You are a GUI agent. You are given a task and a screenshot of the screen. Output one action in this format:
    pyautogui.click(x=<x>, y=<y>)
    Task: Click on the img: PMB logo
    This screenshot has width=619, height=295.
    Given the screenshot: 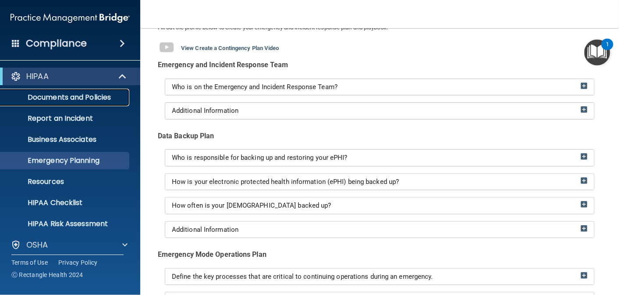 What is the action you would take?
    pyautogui.click(x=70, y=18)
    